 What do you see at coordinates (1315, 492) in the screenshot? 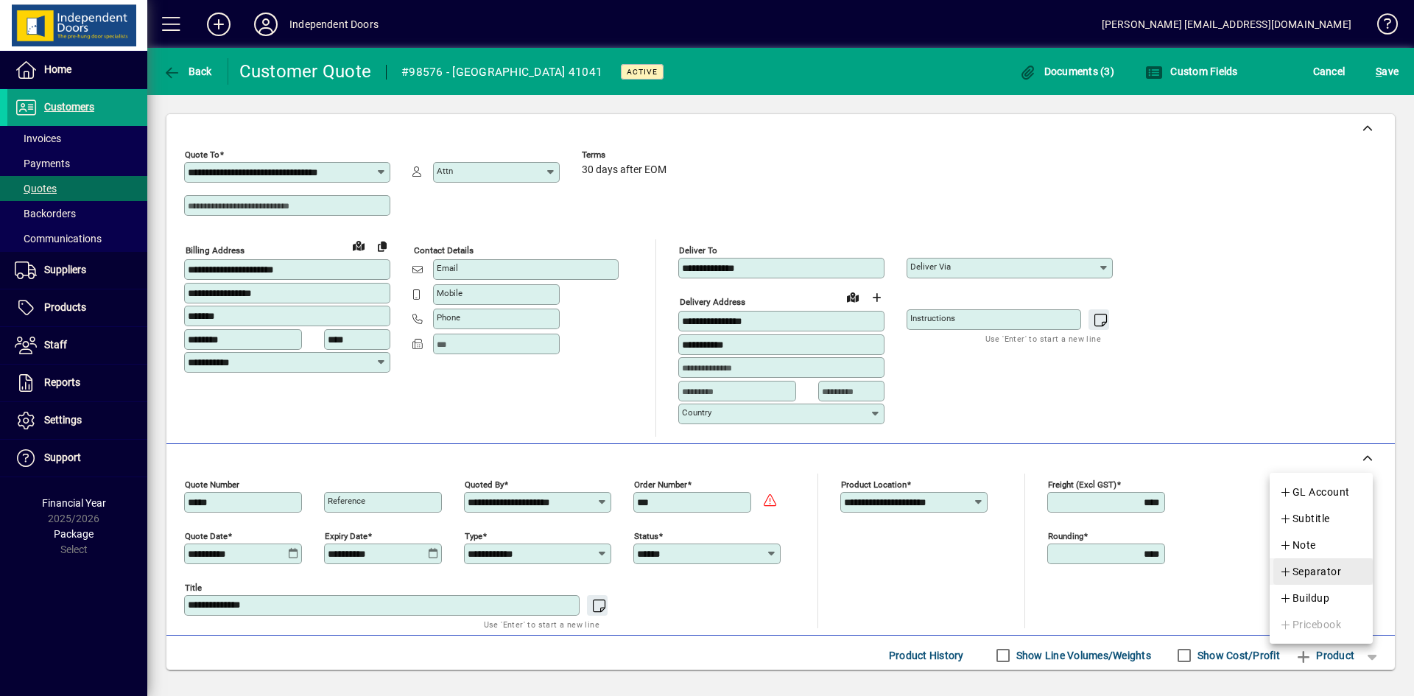
I see `span: GL Account` at bounding box center [1315, 492].